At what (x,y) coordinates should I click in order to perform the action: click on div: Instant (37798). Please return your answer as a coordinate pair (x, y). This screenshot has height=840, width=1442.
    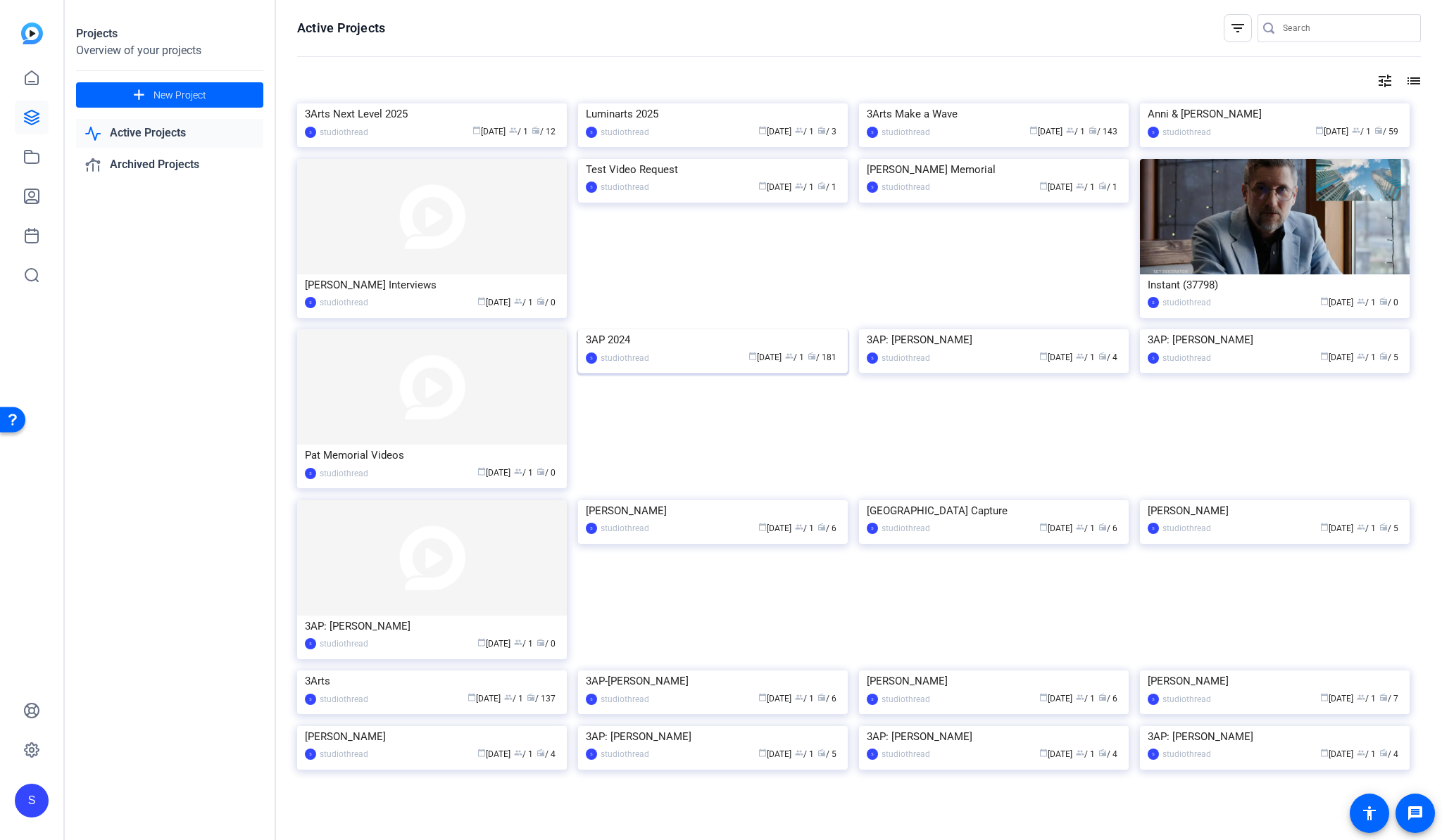
    Looking at the image, I should click on (1275, 285).